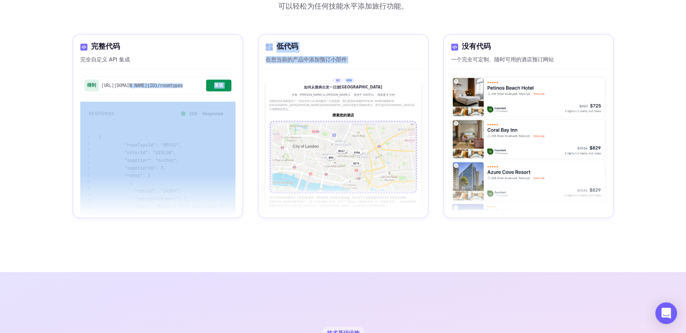  What do you see at coordinates (219, 85) in the screenshot?
I see `font: 发送` at bounding box center [219, 85].